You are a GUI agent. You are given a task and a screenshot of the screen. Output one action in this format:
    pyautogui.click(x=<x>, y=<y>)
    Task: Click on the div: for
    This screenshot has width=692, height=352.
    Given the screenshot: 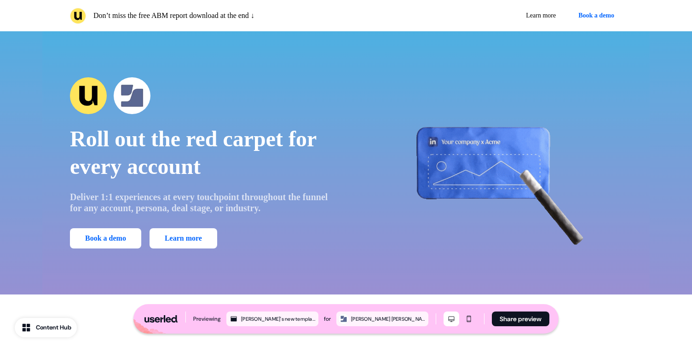 What is the action you would take?
    pyautogui.click(x=327, y=319)
    